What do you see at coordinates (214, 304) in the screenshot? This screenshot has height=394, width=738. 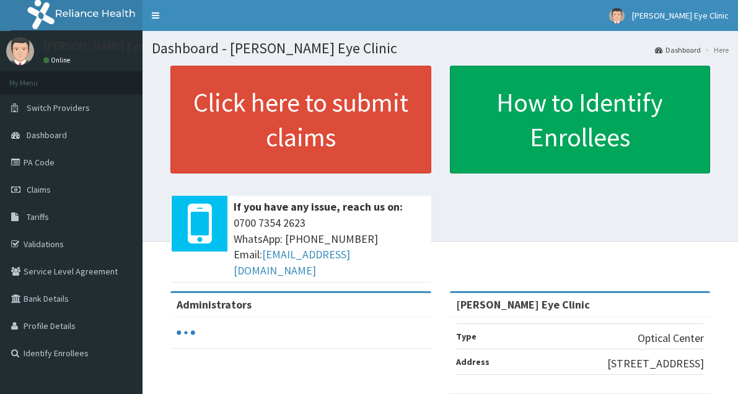 I see `b: Administrators` at bounding box center [214, 304].